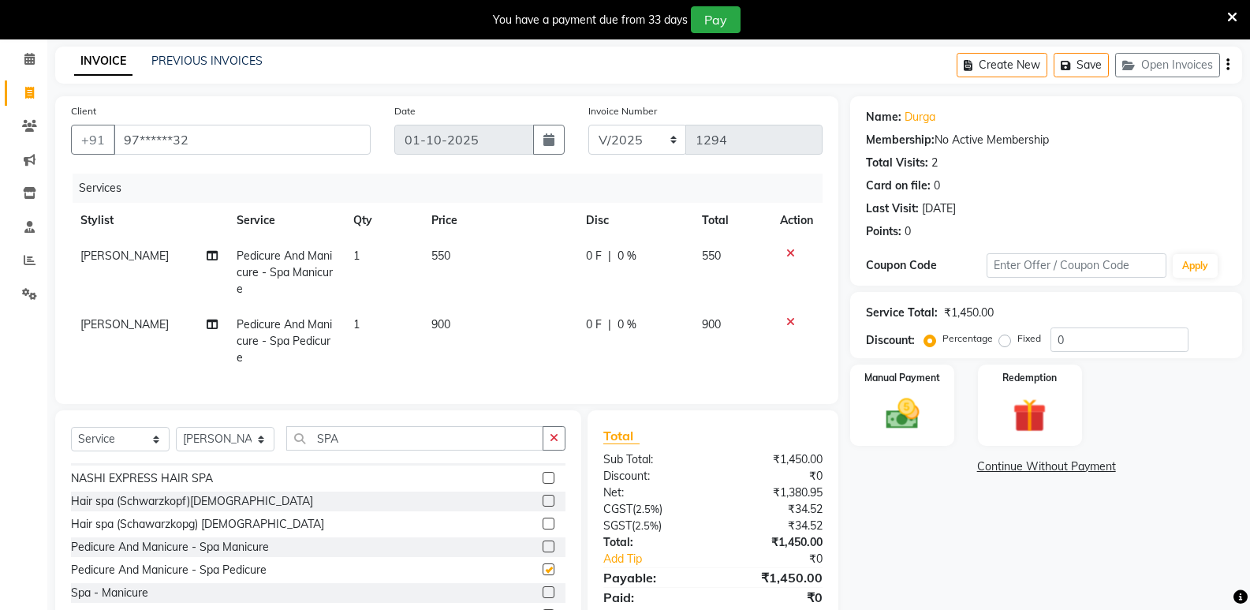 This screenshot has height=610, width=1250. I want to click on div: Last Visit:, so click(892, 208).